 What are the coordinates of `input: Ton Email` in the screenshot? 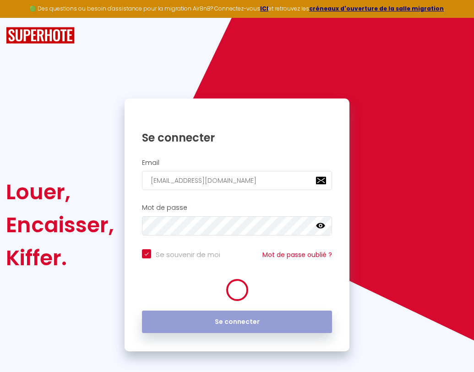 It's located at (237, 180).